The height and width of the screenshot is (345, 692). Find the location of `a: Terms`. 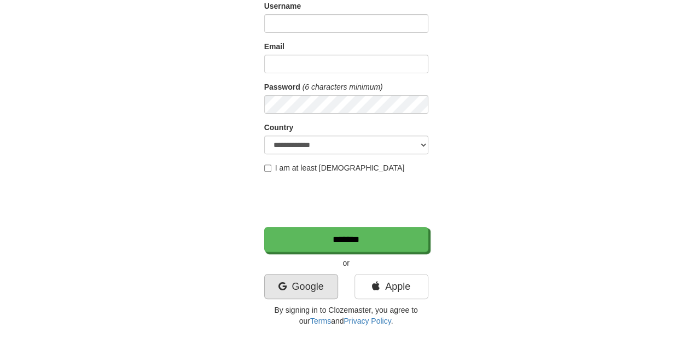

a: Terms is located at coordinates (320, 321).